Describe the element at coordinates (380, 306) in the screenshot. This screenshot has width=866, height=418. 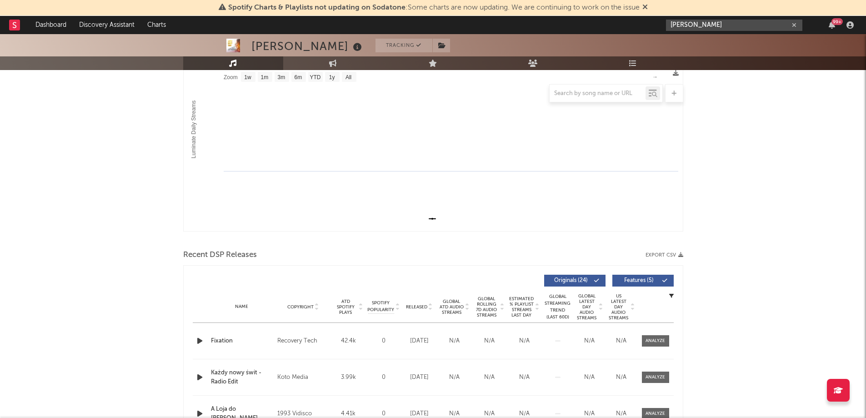
I see `span: Spotify Popularity` at that location.